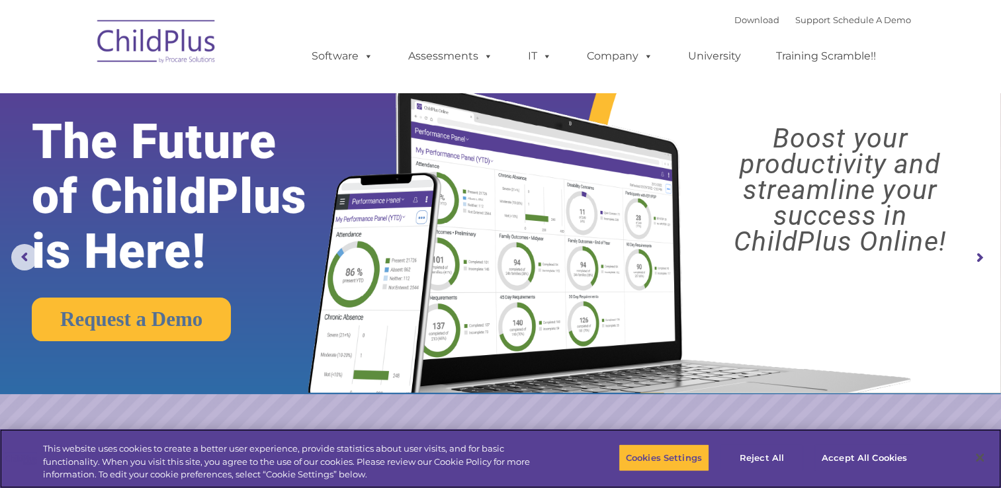 This screenshot has height=488, width=1001. Describe the element at coordinates (204, 92) in the screenshot. I see `span: Last name` at that location.